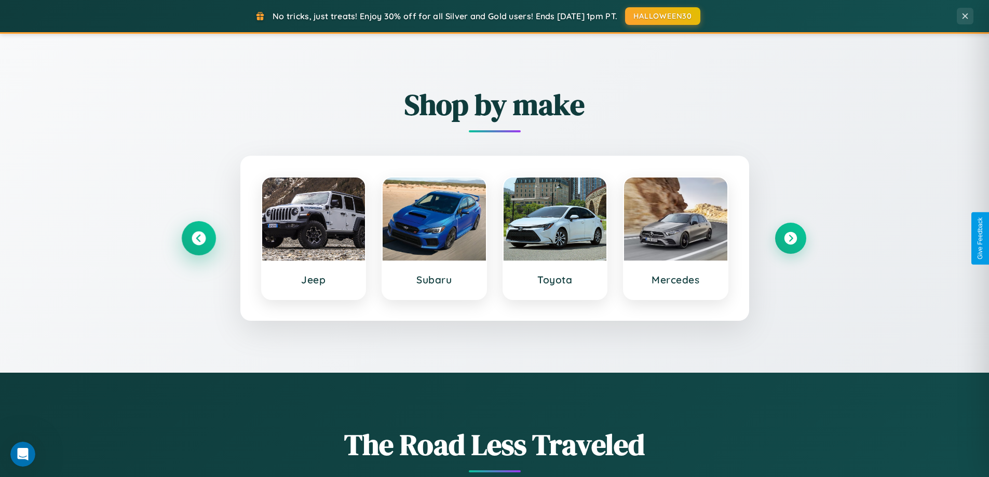  Describe the element at coordinates (434, 280) in the screenshot. I see `h3: Subaru` at that location.